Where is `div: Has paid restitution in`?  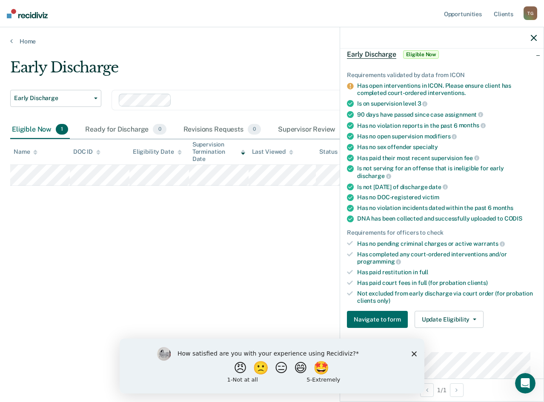
div: Has paid restitution in is located at coordinates (447, 272).